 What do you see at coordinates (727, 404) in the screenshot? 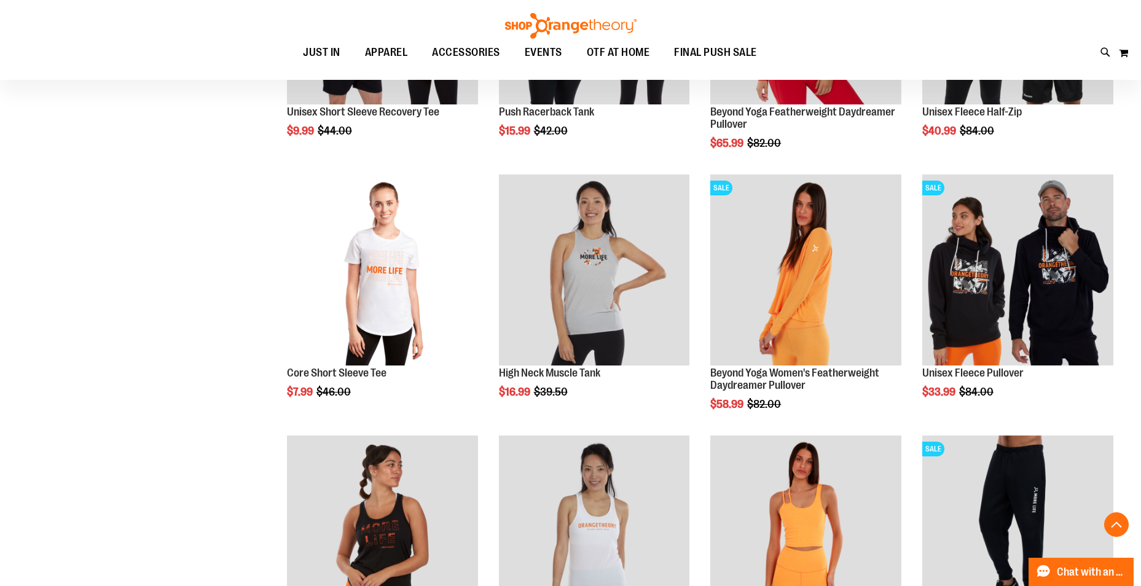
I see `span: $58.99` at bounding box center [727, 404].